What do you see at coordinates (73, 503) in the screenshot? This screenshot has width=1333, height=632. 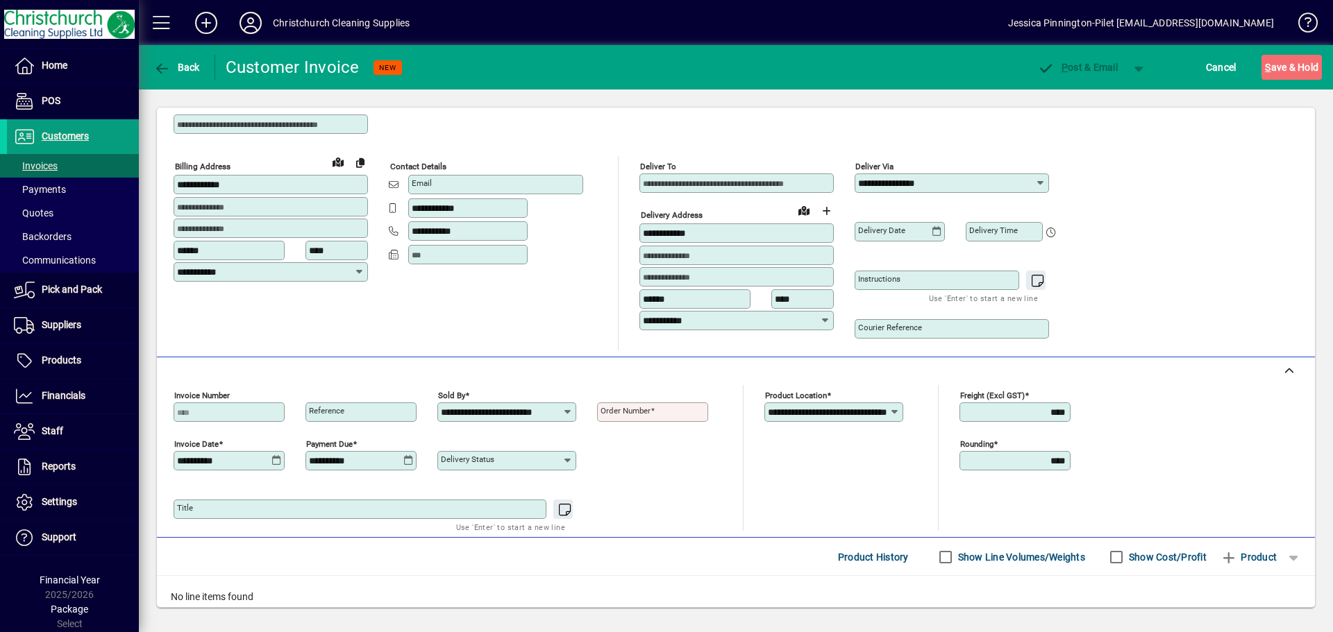 I see `a: Settings` at bounding box center [73, 503].